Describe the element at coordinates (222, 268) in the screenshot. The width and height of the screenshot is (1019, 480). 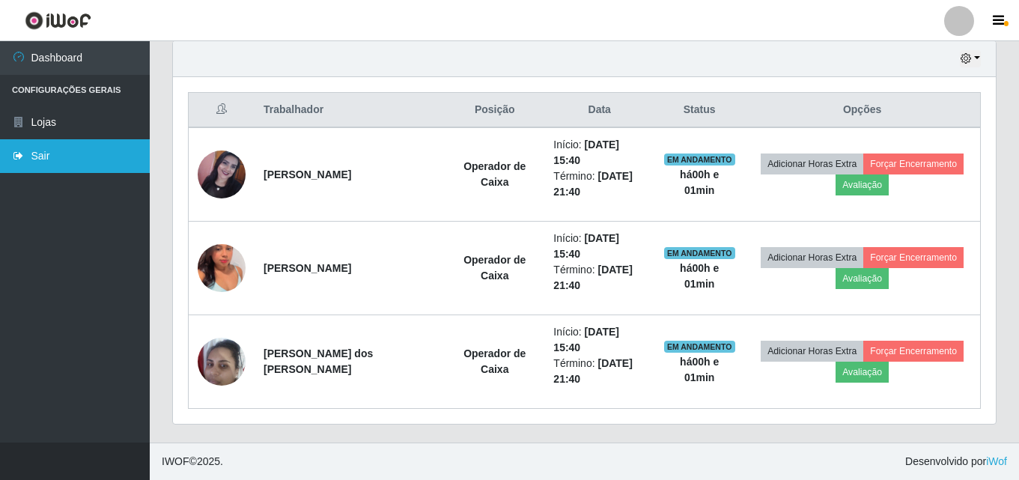
I see `img: 1705542022444.jpeg` at that location.